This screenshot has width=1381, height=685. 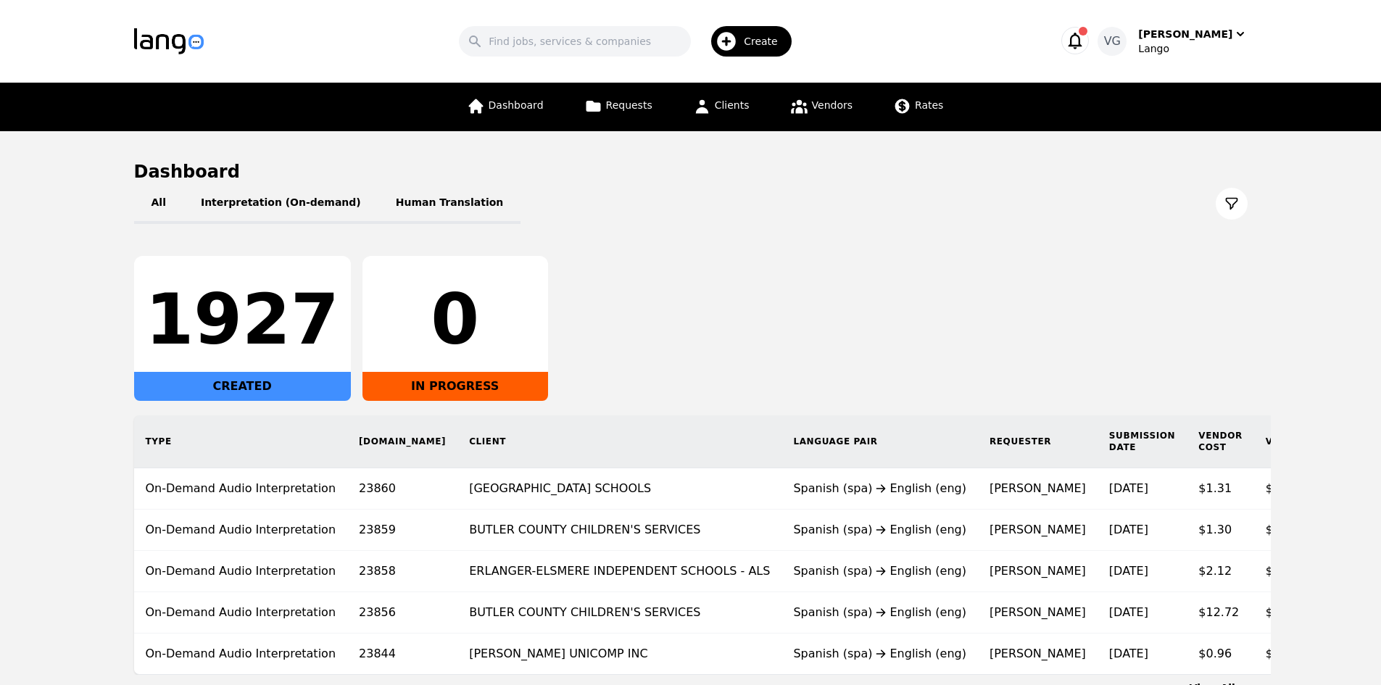 I want to click on td: 23859, so click(x=402, y=530).